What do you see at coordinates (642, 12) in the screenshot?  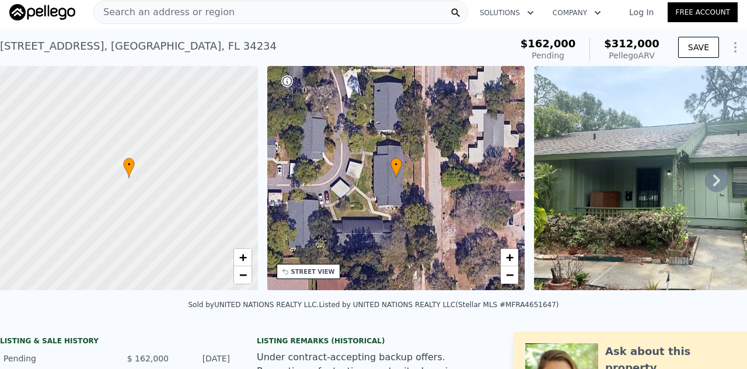 I see `a: Log In` at bounding box center [642, 12].